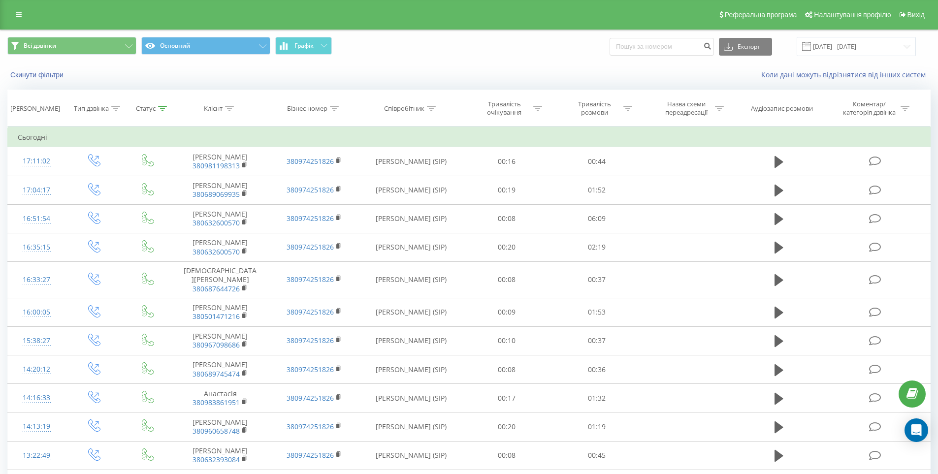 The height and width of the screenshot is (474, 938). I want to click on div: Тривалість очікування, so click(504, 108).